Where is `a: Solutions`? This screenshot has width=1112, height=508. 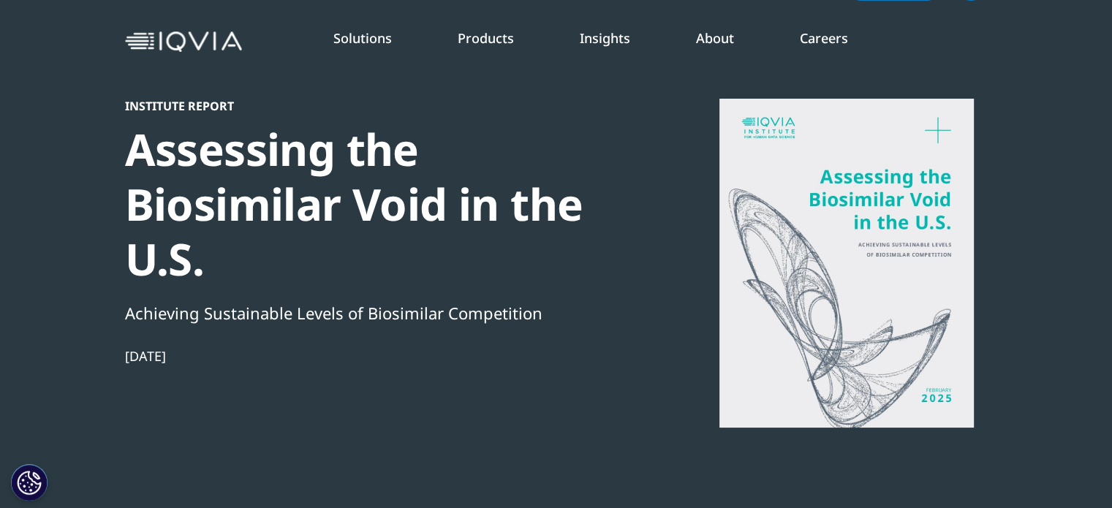
a: Solutions is located at coordinates (363, 38).